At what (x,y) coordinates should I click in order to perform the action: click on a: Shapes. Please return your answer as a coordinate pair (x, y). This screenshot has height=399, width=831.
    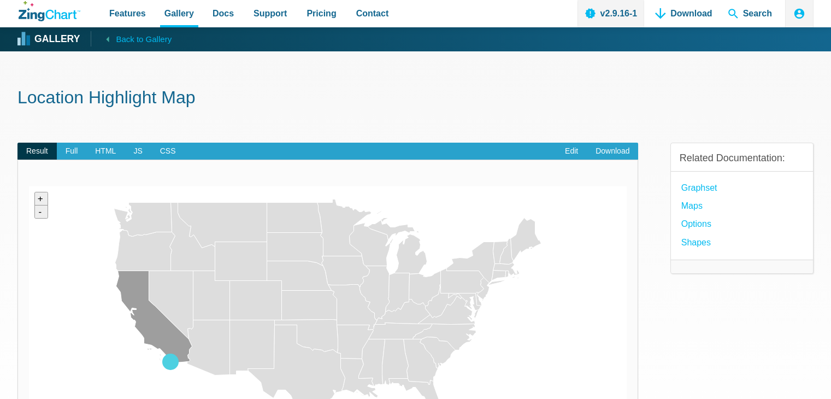
    Looking at the image, I should click on (696, 242).